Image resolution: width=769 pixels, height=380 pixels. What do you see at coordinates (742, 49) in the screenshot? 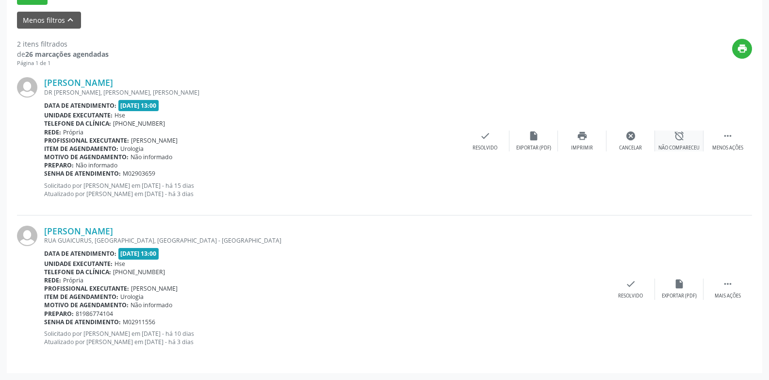
I see `button: print` at bounding box center [742, 49].